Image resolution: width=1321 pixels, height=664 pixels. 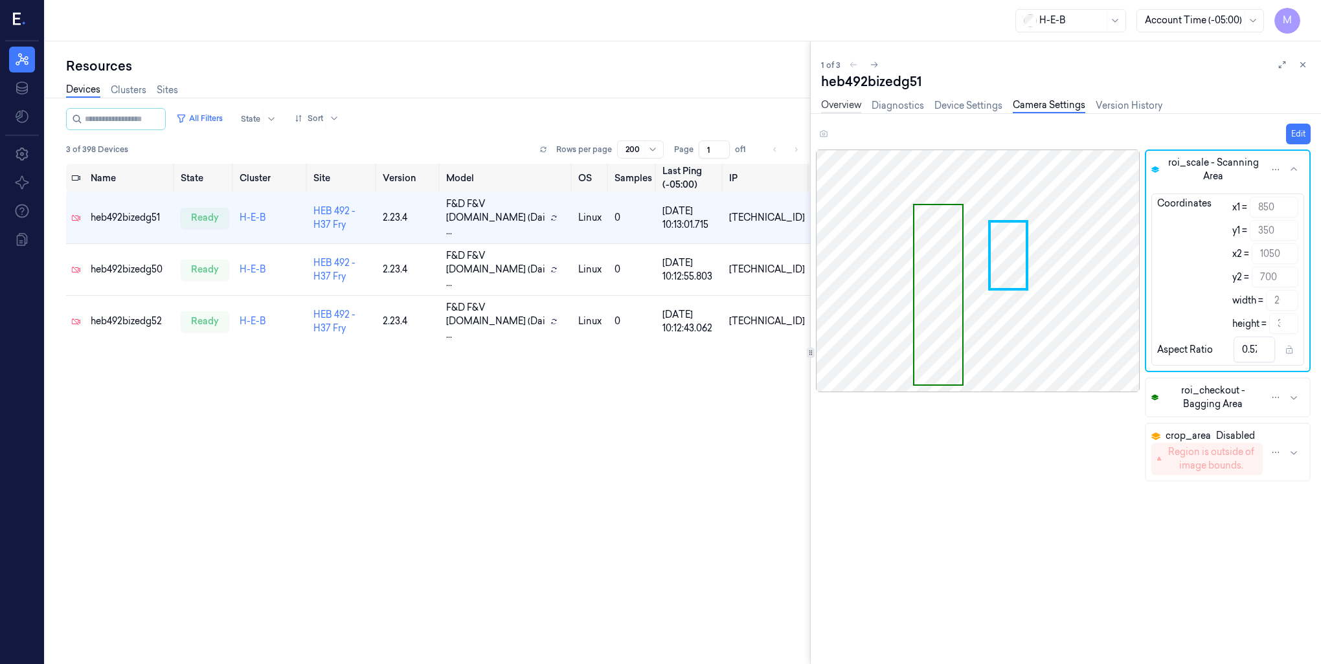 What do you see at coordinates (1185, 350) in the screenshot?
I see `div: Aspect Ratio` at bounding box center [1185, 350].